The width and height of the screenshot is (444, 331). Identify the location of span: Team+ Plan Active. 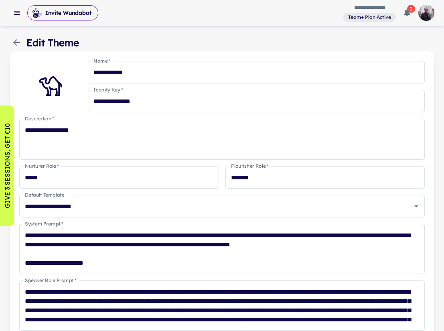
(370, 17).